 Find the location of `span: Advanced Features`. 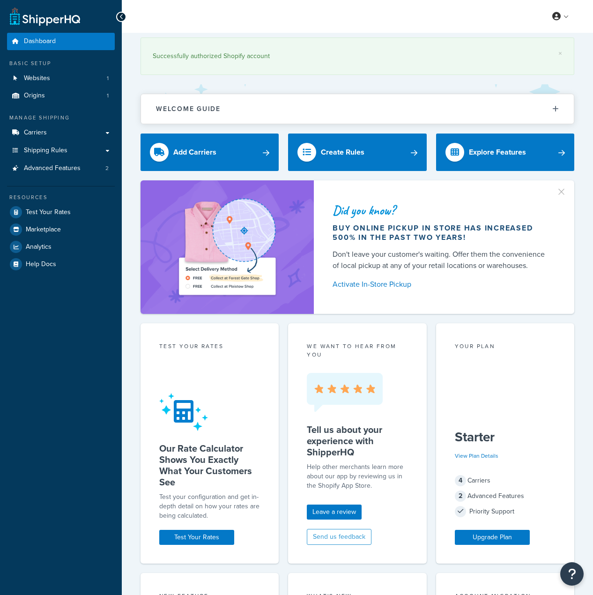

span: Advanced Features is located at coordinates (52, 168).